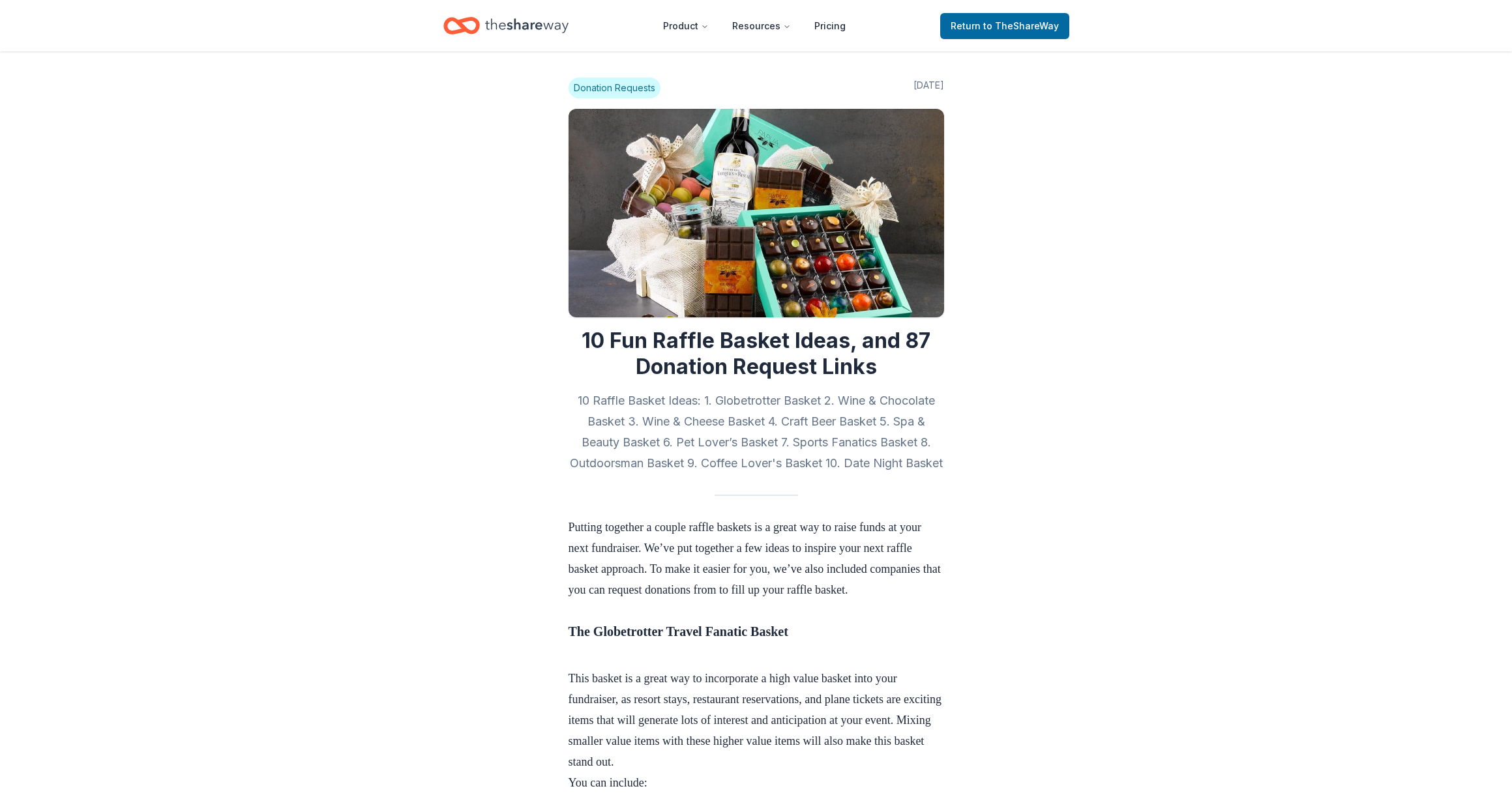 Image resolution: width=1512 pixels, height=795 pixels. Describe the element at coordinates (756, 782) in the screenshot. I see `p: You can include:` at that location.